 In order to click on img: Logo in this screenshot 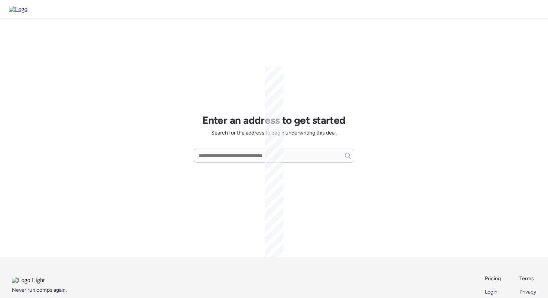, I will do `click(18, 9)`.